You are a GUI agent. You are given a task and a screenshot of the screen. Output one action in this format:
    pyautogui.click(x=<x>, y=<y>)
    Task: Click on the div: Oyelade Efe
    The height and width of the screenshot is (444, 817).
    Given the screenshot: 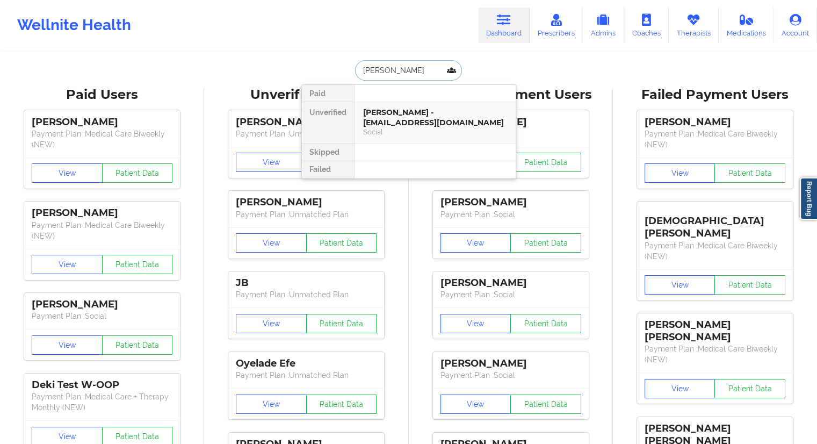 What is the action you would take?
    pyautogui.click(x=306, y=363)
    